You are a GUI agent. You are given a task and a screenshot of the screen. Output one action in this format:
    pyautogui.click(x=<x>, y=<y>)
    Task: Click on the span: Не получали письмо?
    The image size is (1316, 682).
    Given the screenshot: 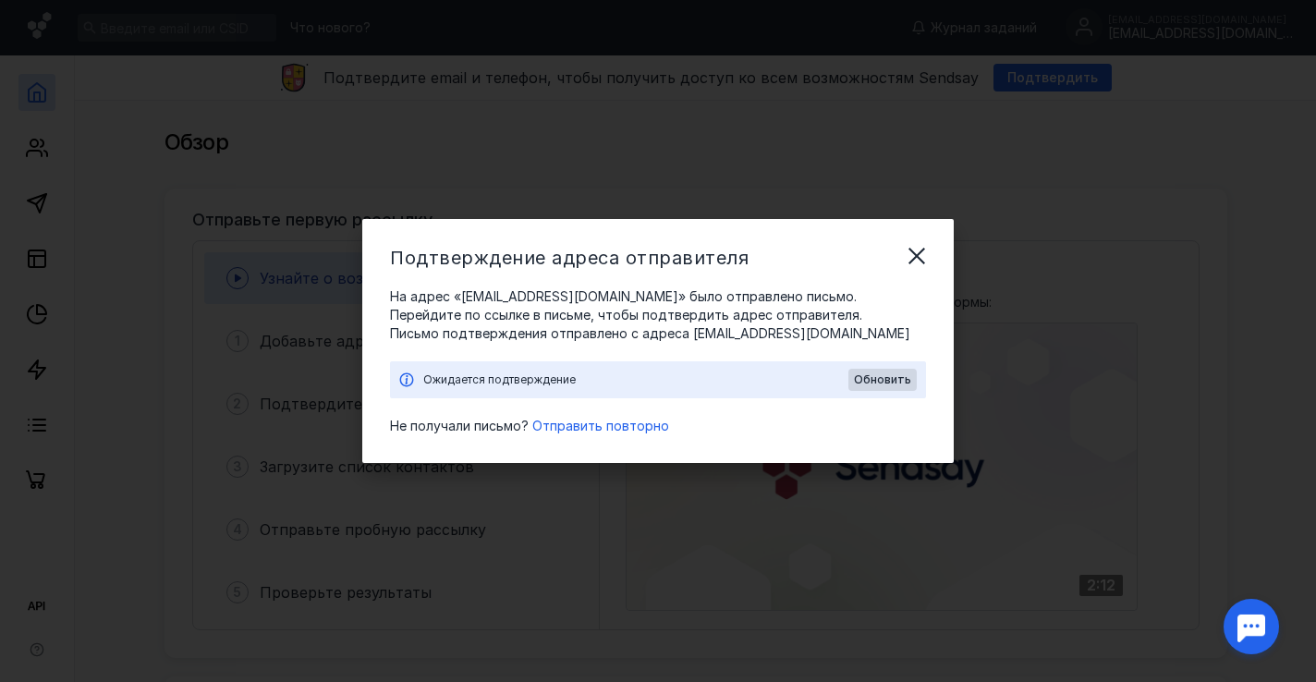 What is the action you would take?
    pyautogui.click(x=459, y=426)
    